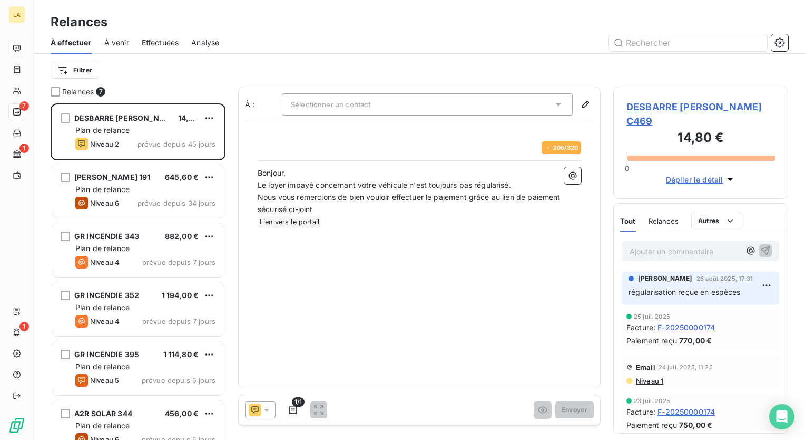  I want to click on span: prévue depuis 34 jours, so click(177, 203).